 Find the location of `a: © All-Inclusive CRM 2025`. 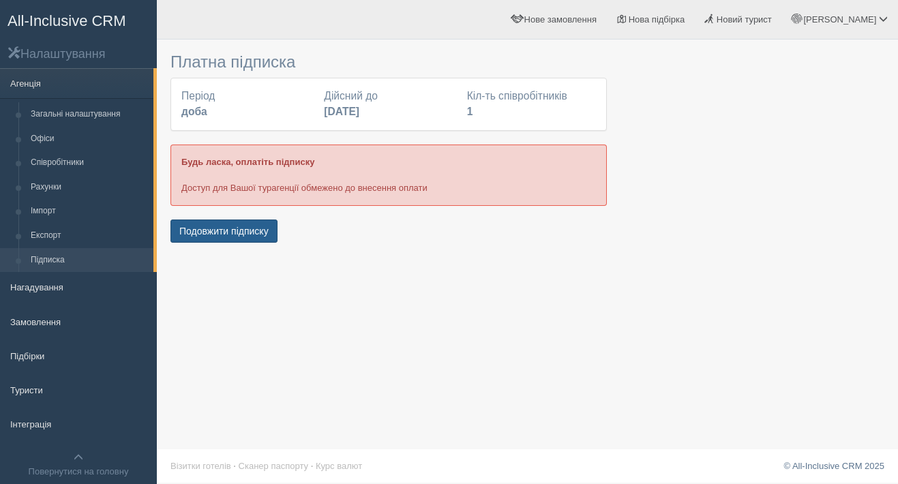

a: © All-Inclusive CRM 2025 is located at coordinates (834, 466).